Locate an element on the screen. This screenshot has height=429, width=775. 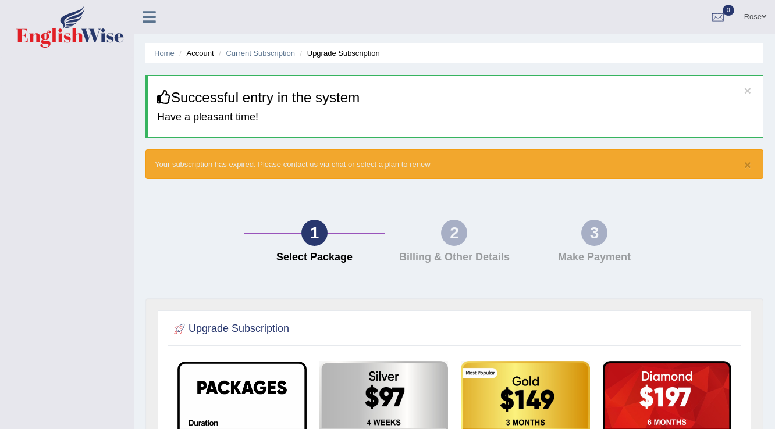
h4: Make Payment is located at coordinates (594, 258).